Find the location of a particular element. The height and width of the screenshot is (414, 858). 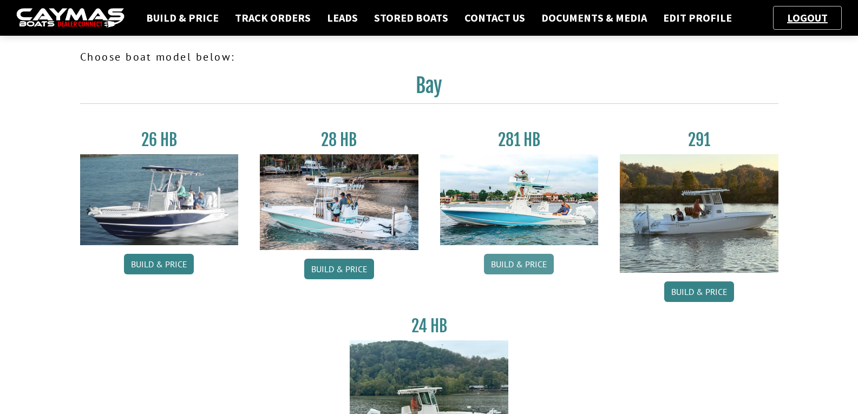

a: Edit Profile is located at coordinates (697, 18).